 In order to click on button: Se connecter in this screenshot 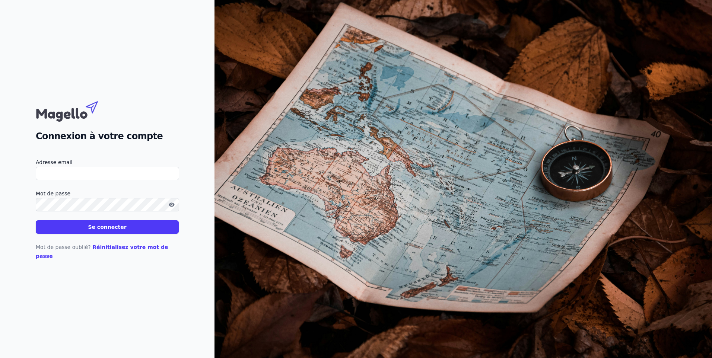, I will do `click(107, 227)`.